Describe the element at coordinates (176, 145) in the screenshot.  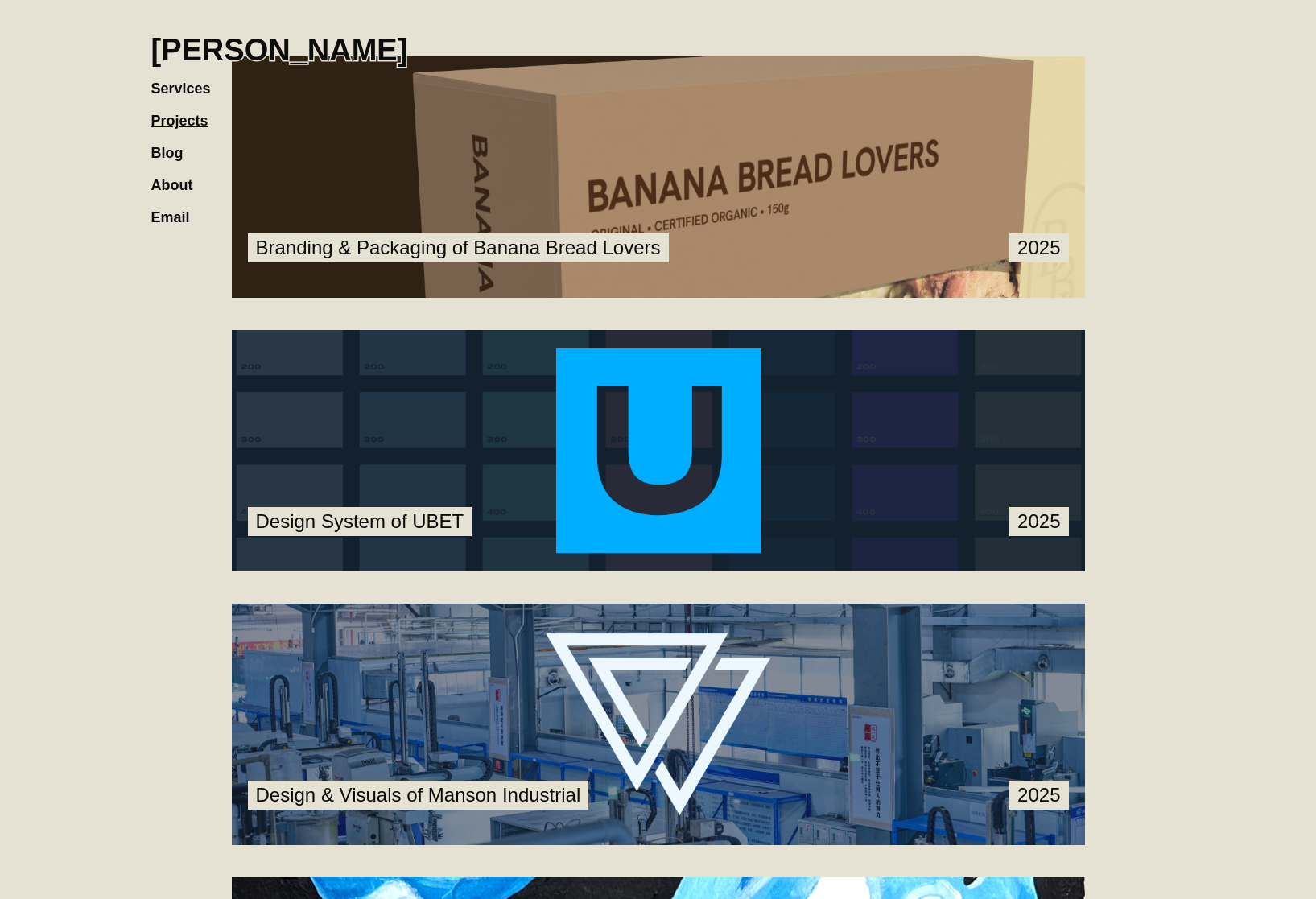
I see `a: Blog` at that location.